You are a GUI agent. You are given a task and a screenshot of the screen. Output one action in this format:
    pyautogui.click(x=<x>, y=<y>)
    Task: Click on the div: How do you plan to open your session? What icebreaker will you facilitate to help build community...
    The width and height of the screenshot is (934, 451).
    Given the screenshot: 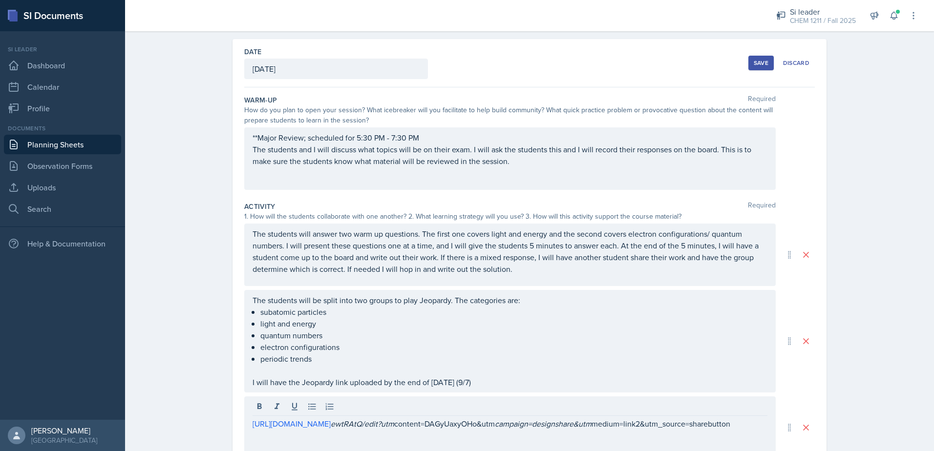 What is the action you would take?
    pyautogui.click(x=510, y=115)
    